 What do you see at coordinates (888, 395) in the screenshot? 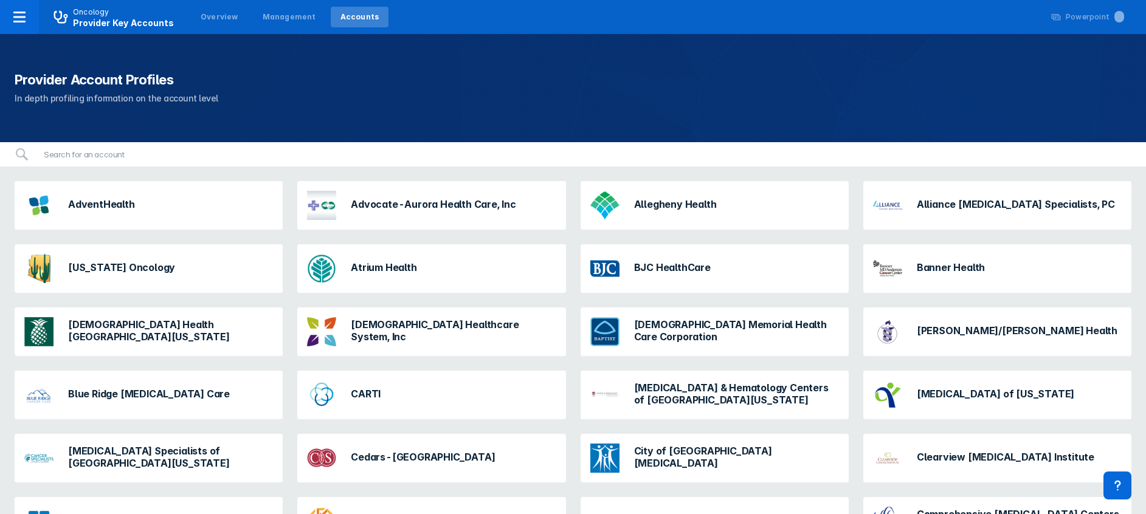
I see `img: cancer-center-of-ks.png` at bounding box center [888, 395].